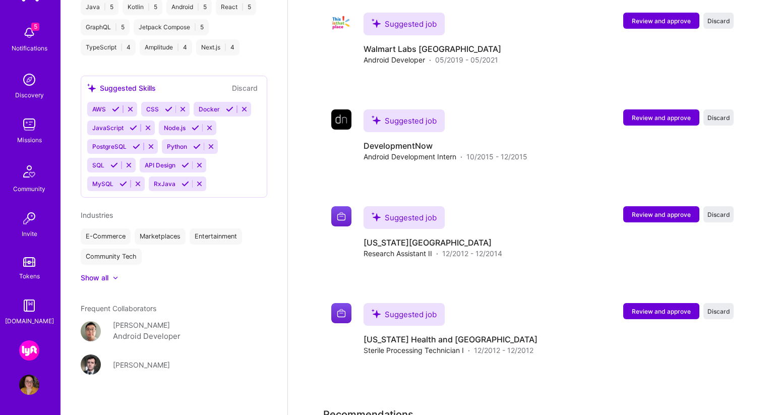 This screenshot has height=415, width=777. What do you see at coordinates (29, 171) in the screenshot?
I see `img: Community` at bounding box center [29, 171].